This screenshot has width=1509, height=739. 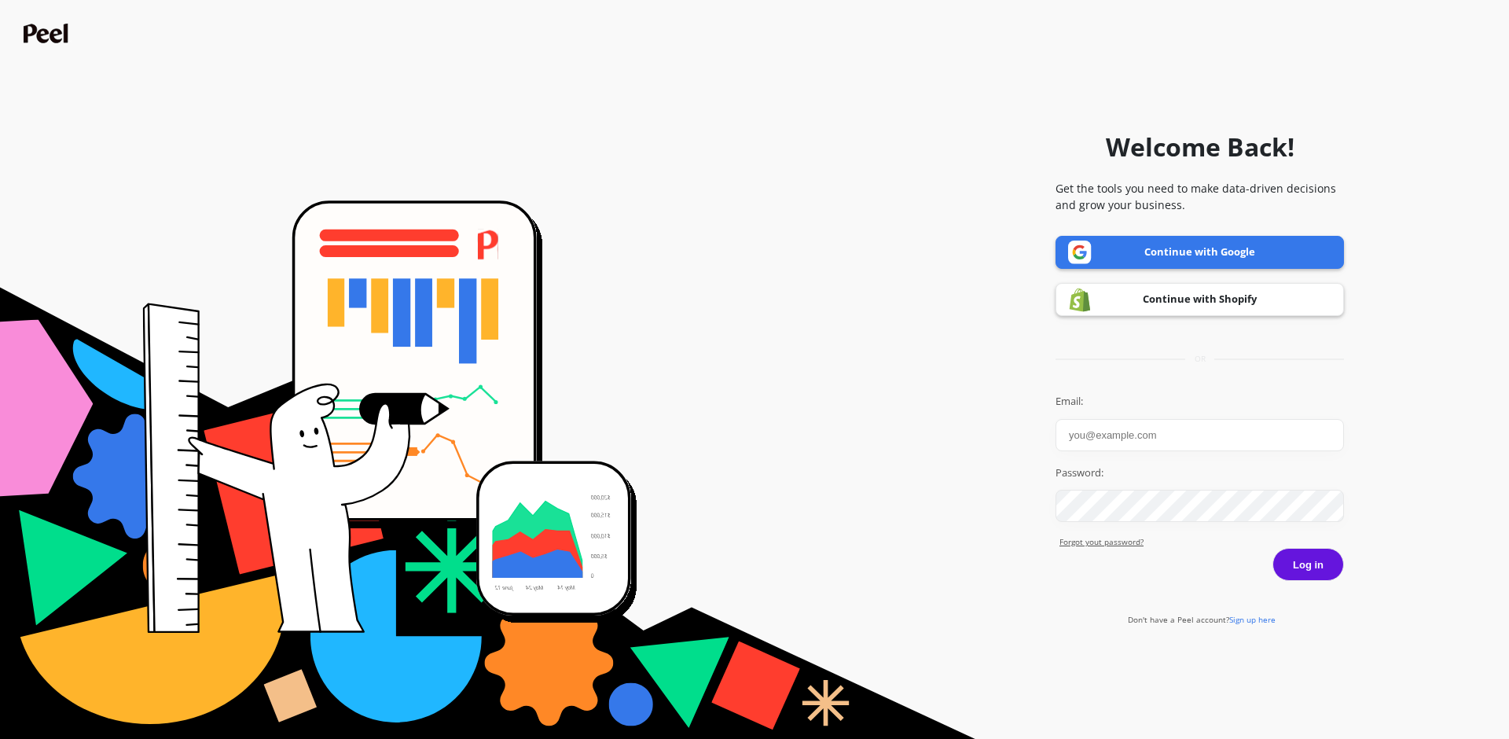 What do you see at coordinates (1202, 542) in the screenshot?
I see `a: Forgot yout password?` at bounding box center [1202, 542].